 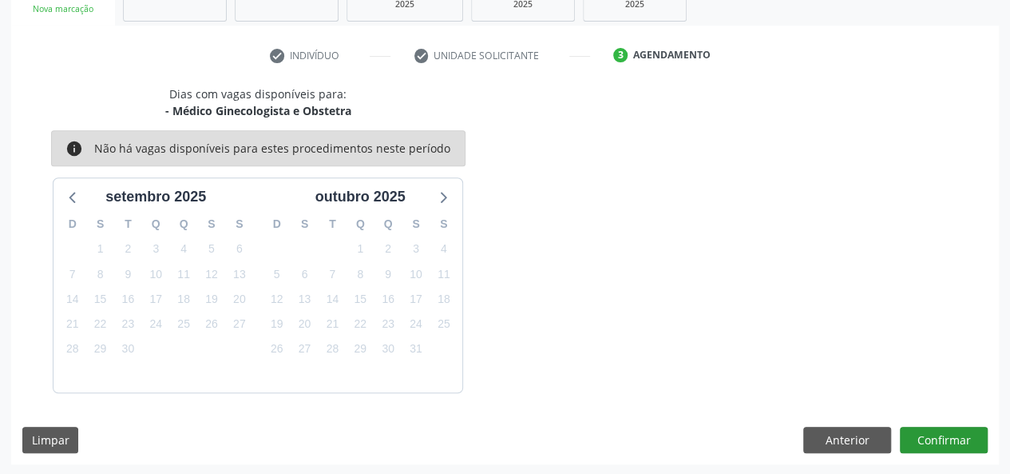 I want to click on span: segunda-feira, 6 de outubro de 2025, so click(x=305, y=274).